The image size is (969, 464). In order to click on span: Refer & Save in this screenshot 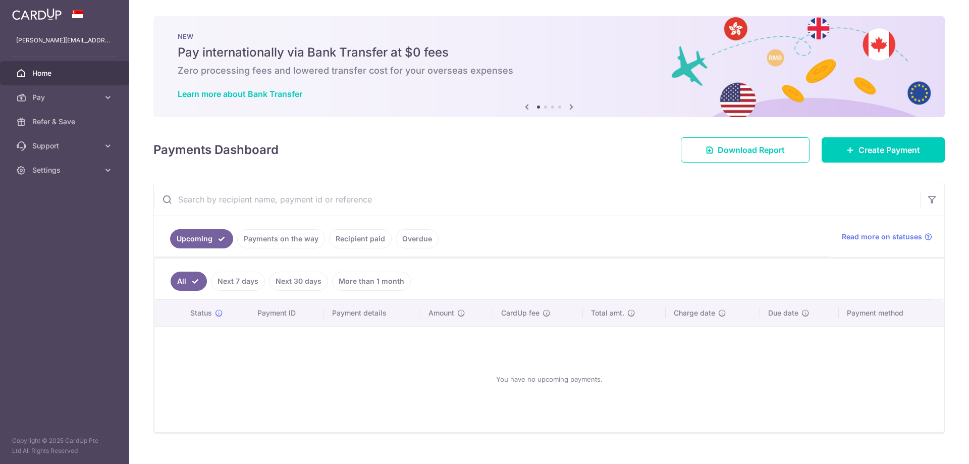, I will do `click(66, 122)`.